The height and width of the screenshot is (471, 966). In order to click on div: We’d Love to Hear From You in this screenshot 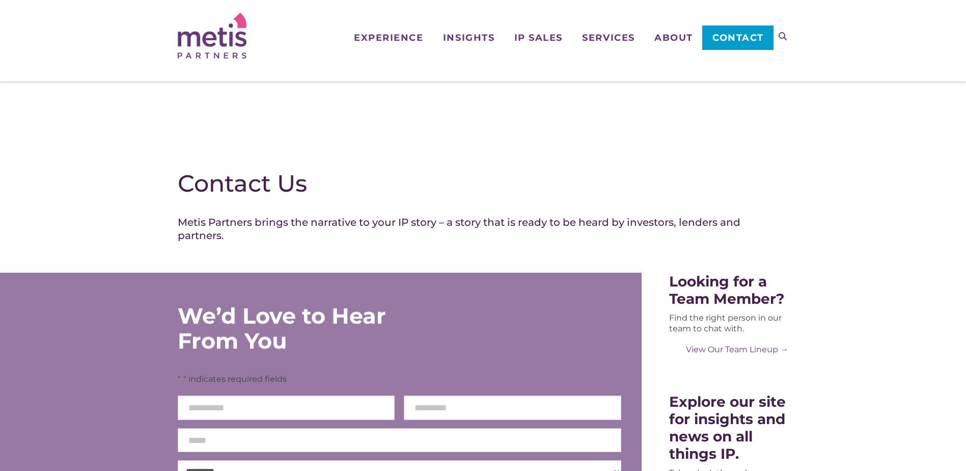, I will do `click(313, 328)`.